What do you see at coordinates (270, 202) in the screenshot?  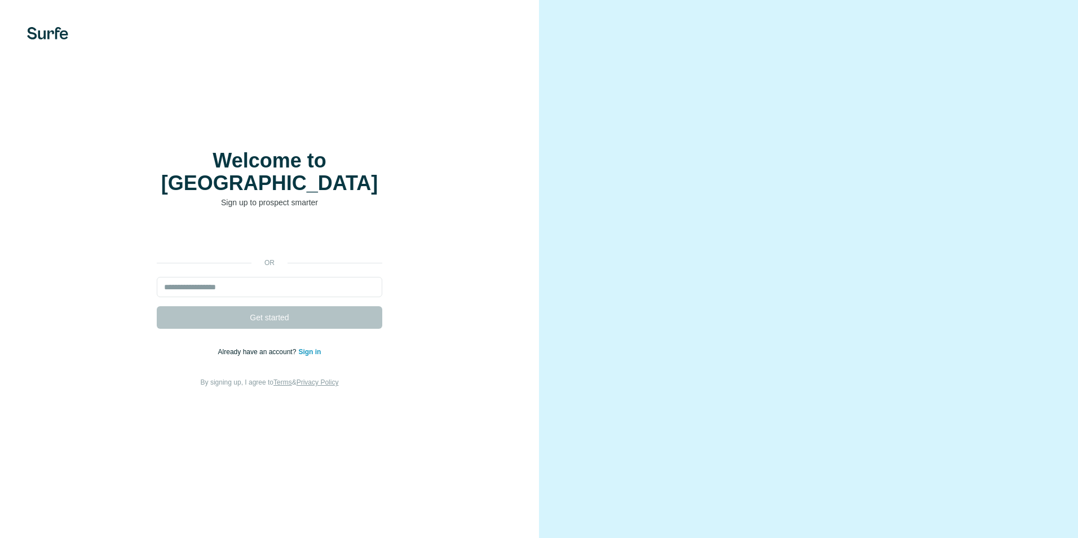 I see `p: Sign up to prospect smarter` at bounding box center [270, 202].